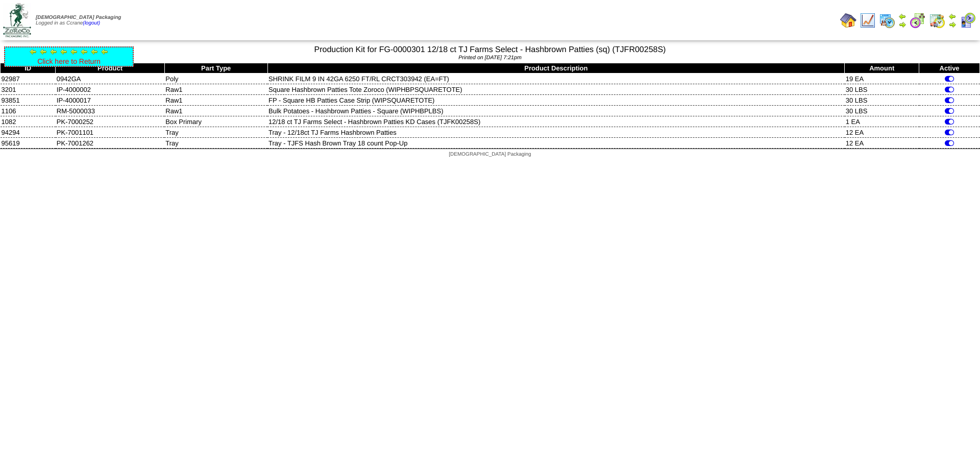  Describe the element at coordinates (28, 89) in the screenshot. I see `td: 3201` at that location.